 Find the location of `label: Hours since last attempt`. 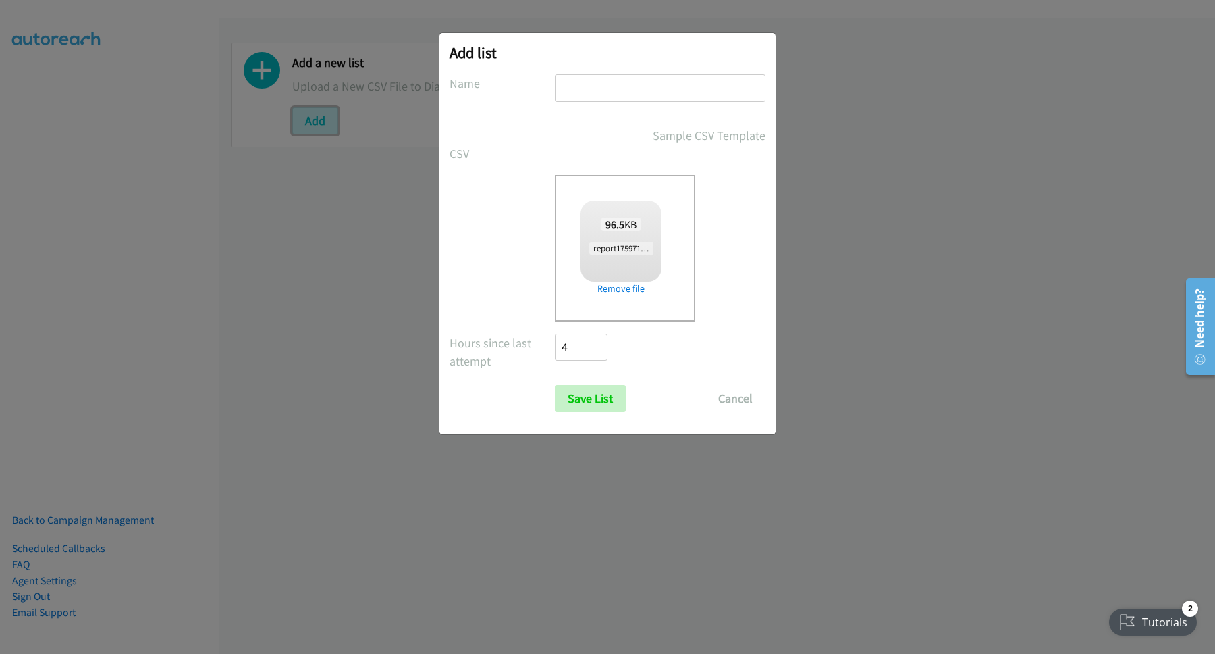

label: Hours since last attempt is located at coordinates (502, 352).